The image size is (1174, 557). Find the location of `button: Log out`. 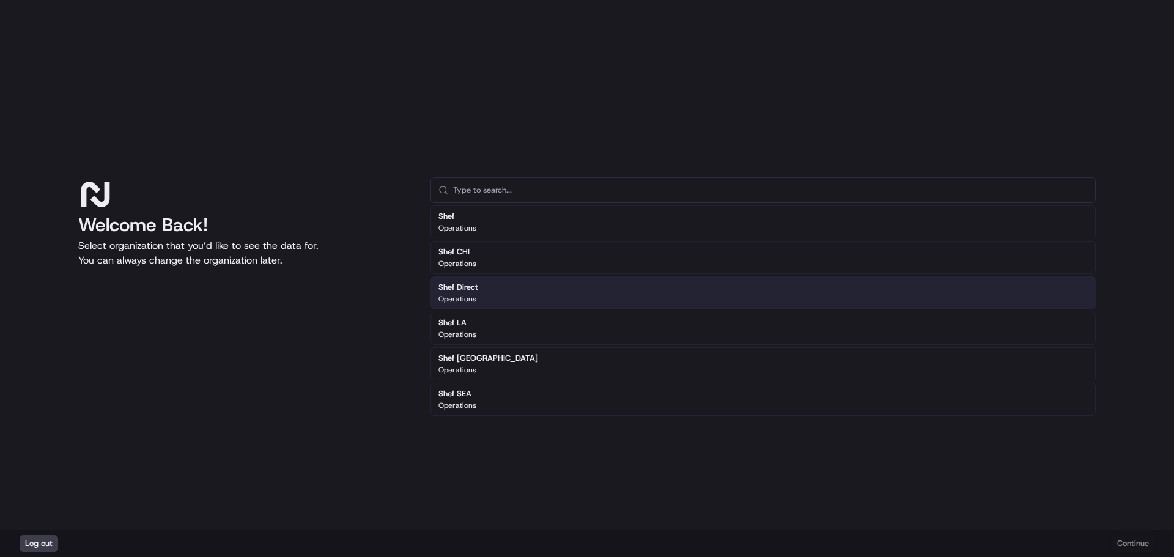

button: Log out is located at coordinates (39, 543).